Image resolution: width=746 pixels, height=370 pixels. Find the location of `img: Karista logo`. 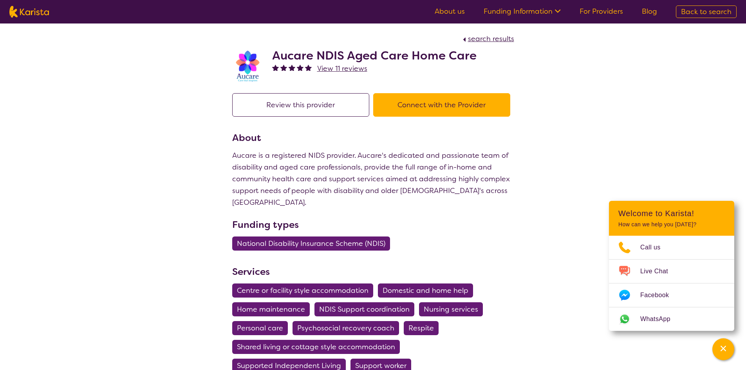

img: Karista logo is located at coordinates (29, 12).